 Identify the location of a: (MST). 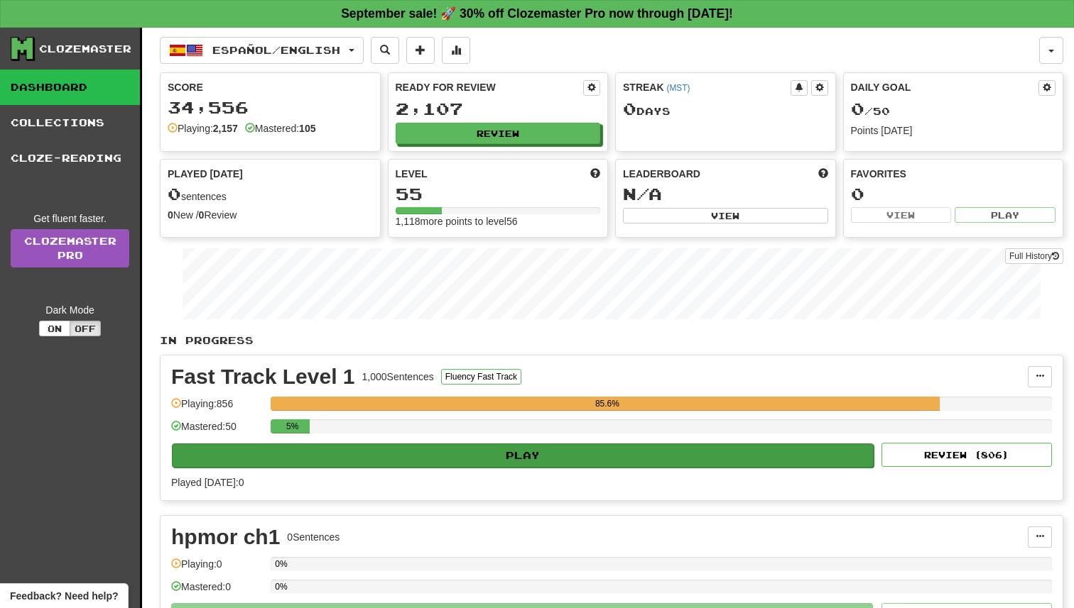
(677, 88).